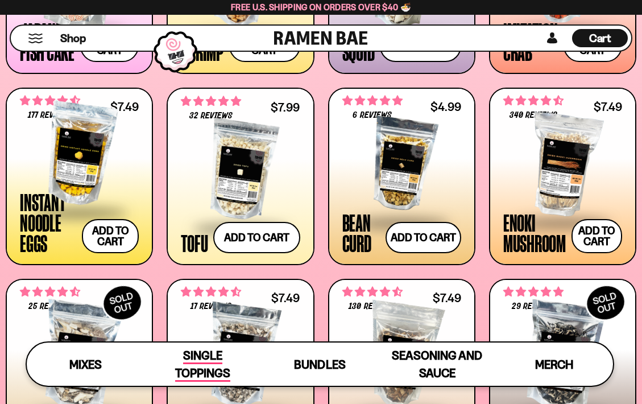 Image resolution: width=642 pixels, height=404 pixels. Describe the element at coordinates (240, 176) in the screenshot. I see `a: 4.78 stars 32 reviews $7.99 Tofu Add to cart` at that location.